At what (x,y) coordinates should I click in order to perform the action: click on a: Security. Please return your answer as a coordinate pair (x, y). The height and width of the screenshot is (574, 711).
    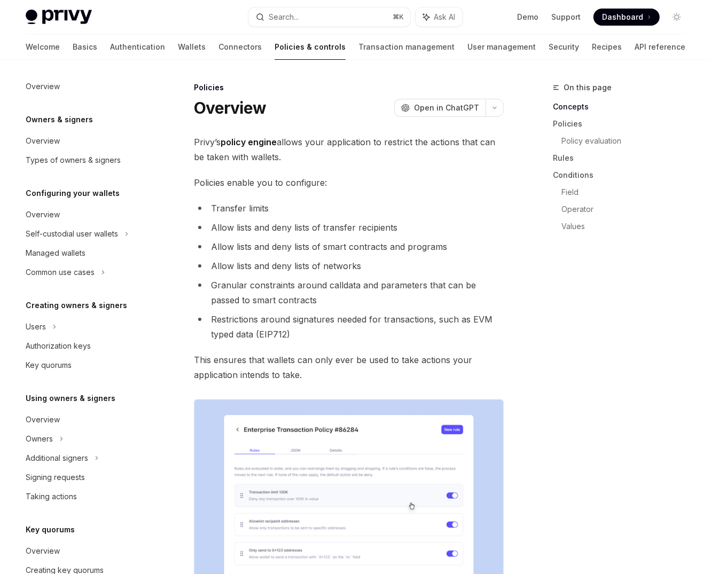
    Looking at the image, I should click on (563, 47).